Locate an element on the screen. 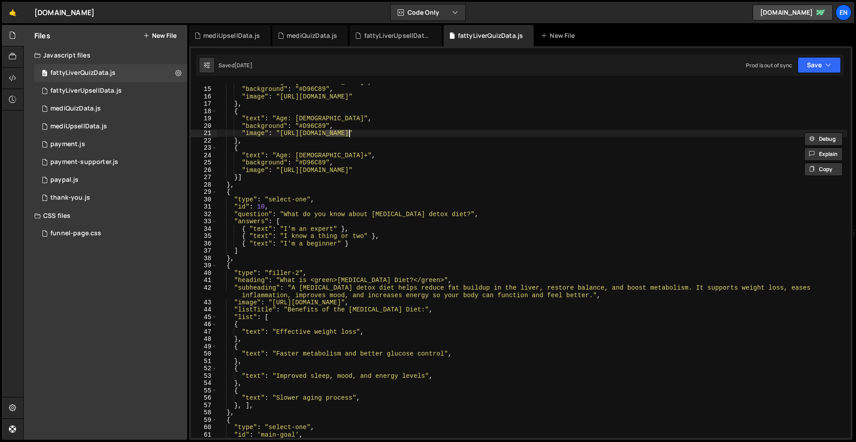  div: 59 is located at coordinates (204, 420).